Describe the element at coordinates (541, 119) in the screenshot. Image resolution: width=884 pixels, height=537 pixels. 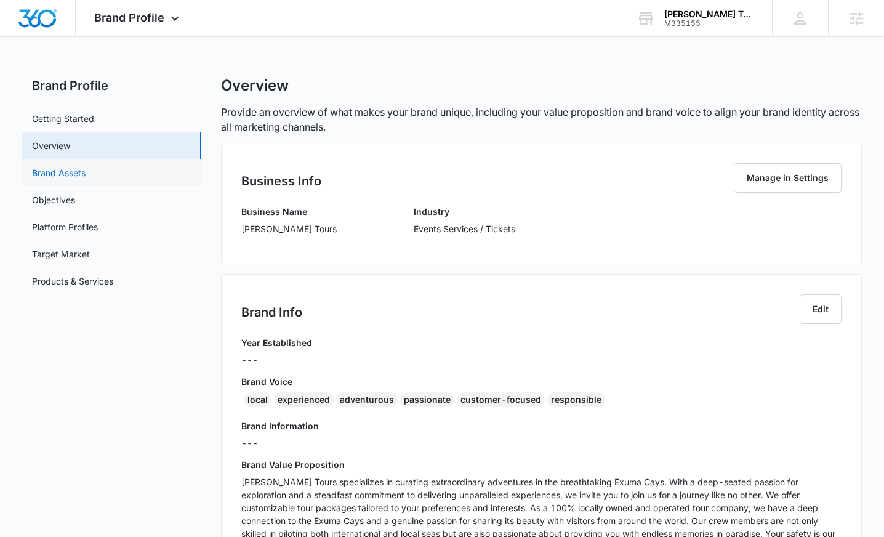
I see `p: Provide an overview of what makes your brand unique, including your value proposition and brand v...` at that location.